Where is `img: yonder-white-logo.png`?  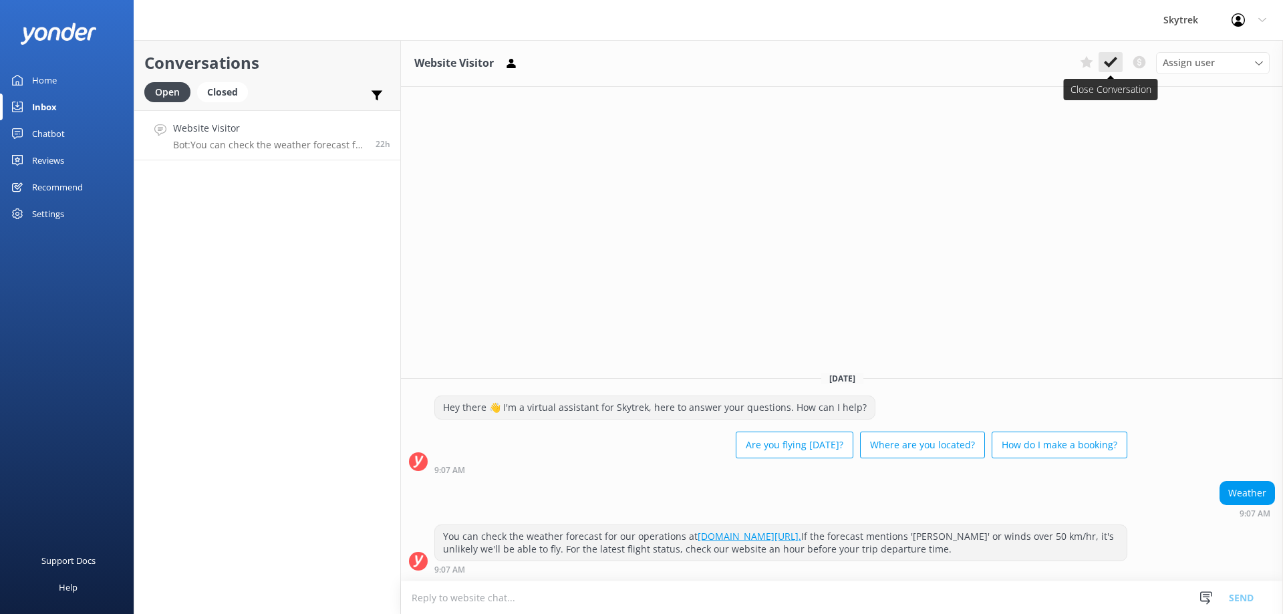 img: yonder-white-logo.png is located at coordinates (58, 33).